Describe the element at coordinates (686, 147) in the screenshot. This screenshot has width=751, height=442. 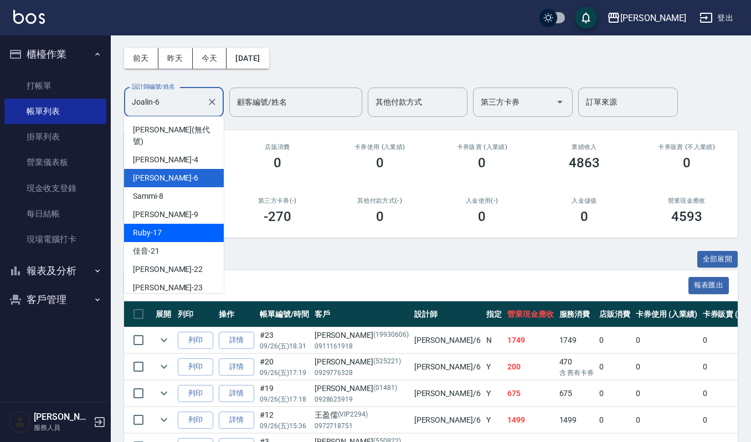
I see `h2: 卡券販賣 (不入業績)` at that location.